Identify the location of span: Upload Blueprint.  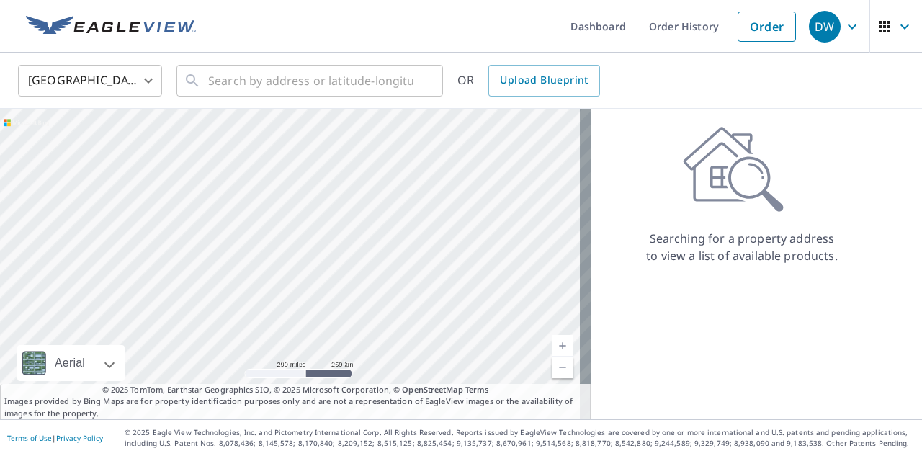
(544, 80).